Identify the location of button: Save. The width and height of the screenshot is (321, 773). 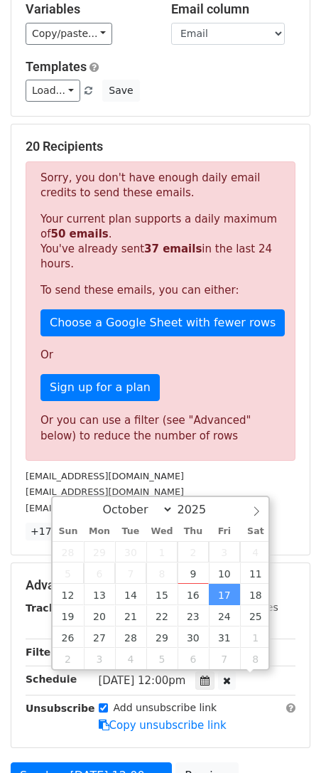
(121, 90).